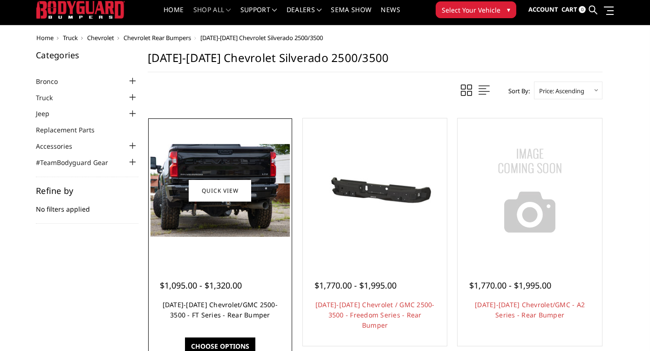 The height and width of the screenshot is (351, 650). What do you see at coordinates (70, 38) in the screenshot?
I see `span: Truck` at bounding box center [70, 38].